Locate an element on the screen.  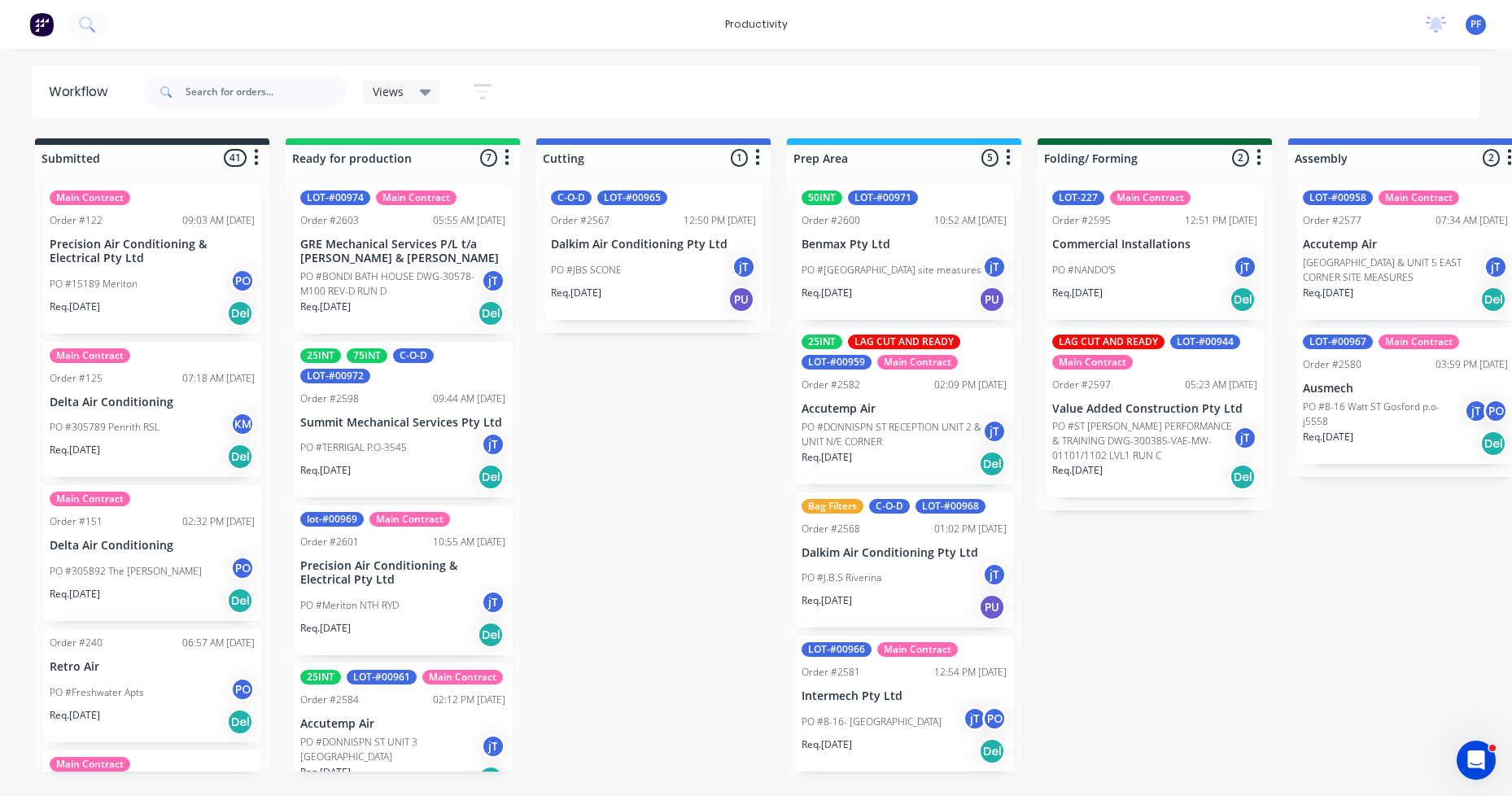
div: Order #2601 is located at coordinates (329, 542).